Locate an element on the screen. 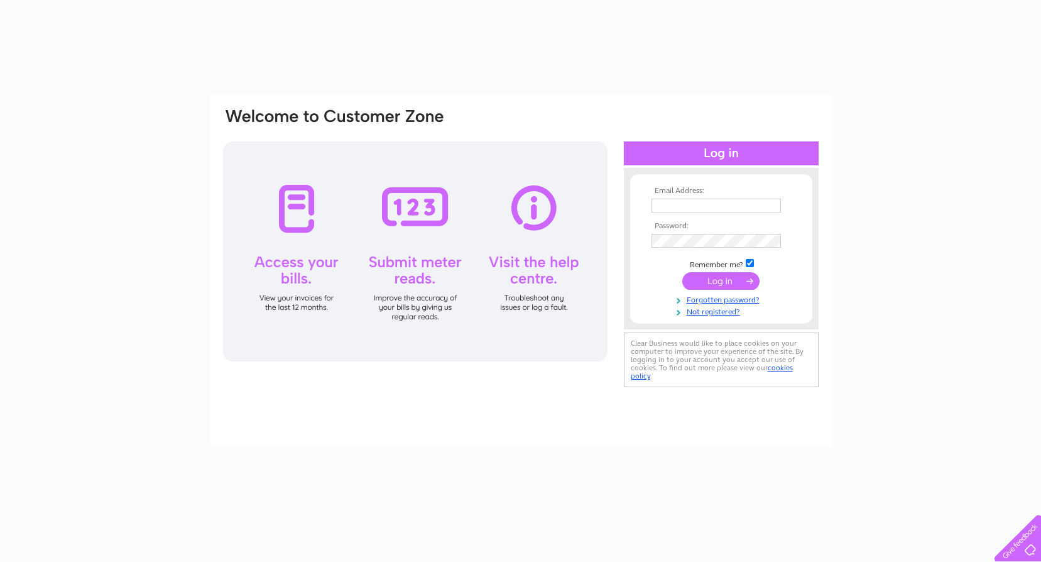 The image size is (1041, 562). a: Forgotten password? is located at coordinates (722, 298).